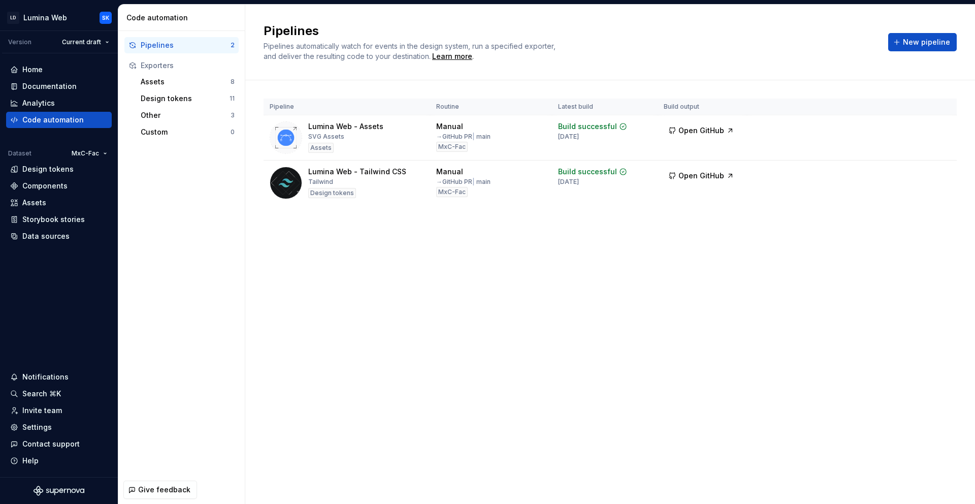  Describe the element at coordinates (570, 31) in the screenshot. I see `h2: Pipelines` at that location.